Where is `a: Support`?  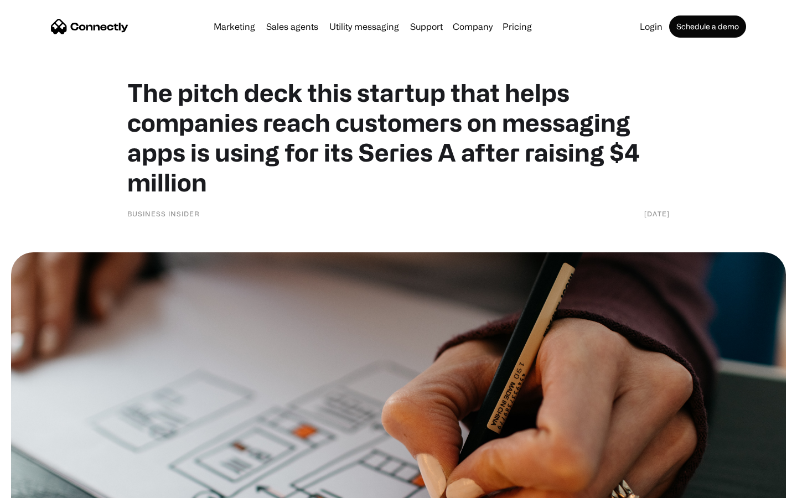
a: Support is located at coordinates (426, 27).